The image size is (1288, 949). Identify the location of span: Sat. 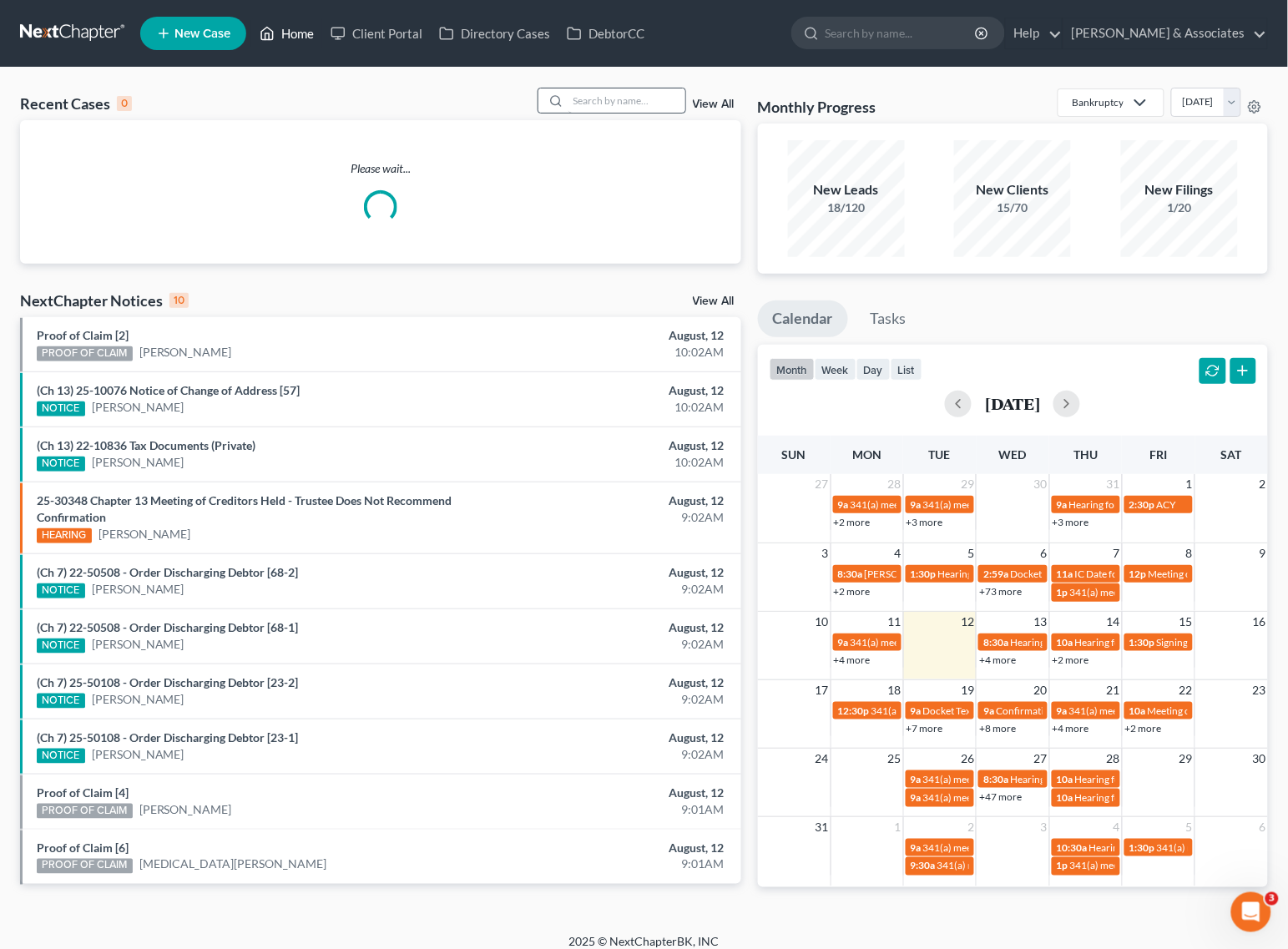
(1231, 454).